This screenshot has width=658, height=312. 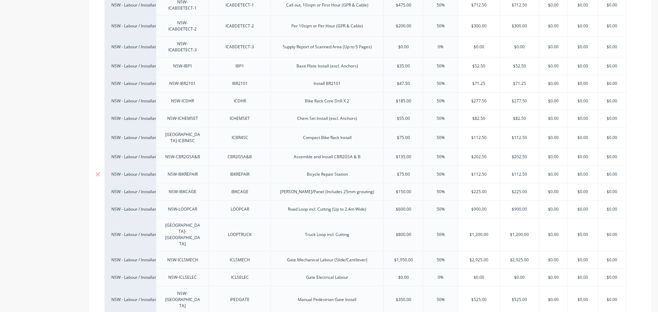 I want to click on div: NSW-ICLSMECH, so click(x=183, y=260).